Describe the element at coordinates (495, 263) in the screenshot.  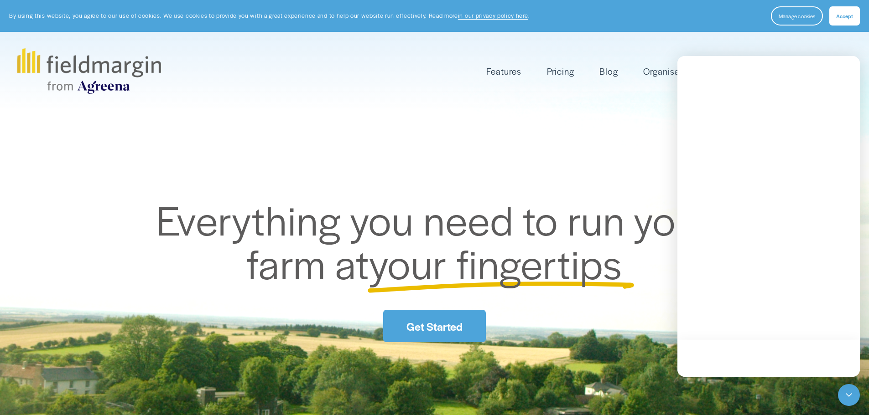
I see `span: your fingertips` at that location.